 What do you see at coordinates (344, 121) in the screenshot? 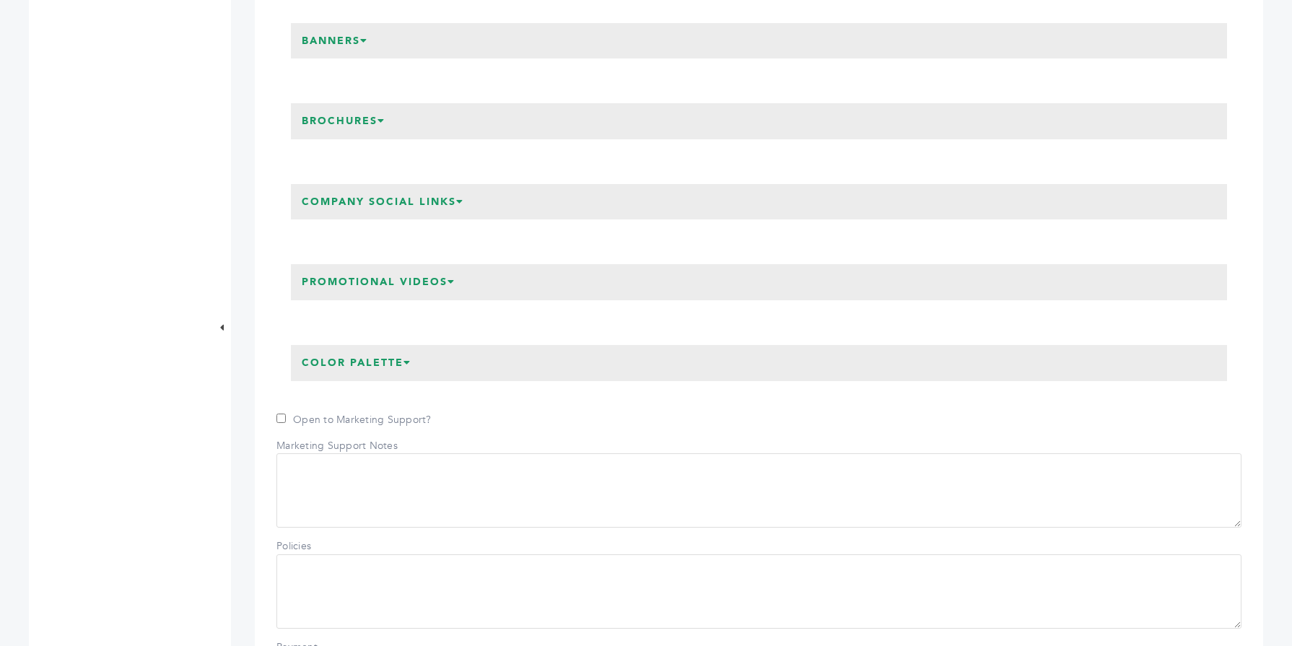
I see `h3: Brochures` at bounding box center [344, 121].